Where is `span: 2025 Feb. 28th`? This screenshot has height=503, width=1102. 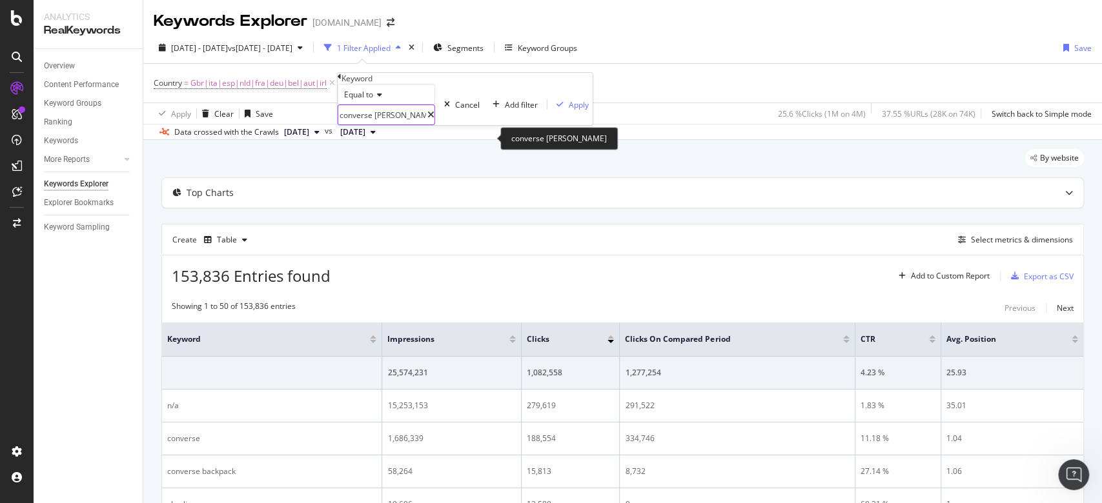 span: 2025 Feb. 28th is located at coordinates (352, 132).